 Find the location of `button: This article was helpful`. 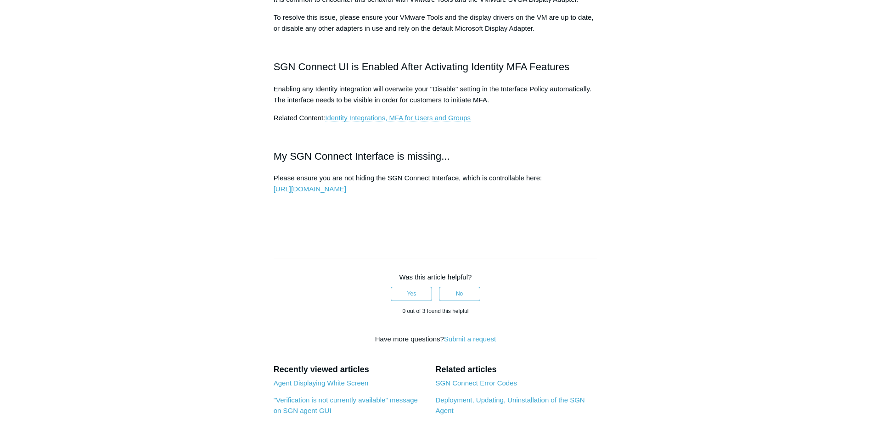

button: This article was helpful is located at coordinates (411, 294).